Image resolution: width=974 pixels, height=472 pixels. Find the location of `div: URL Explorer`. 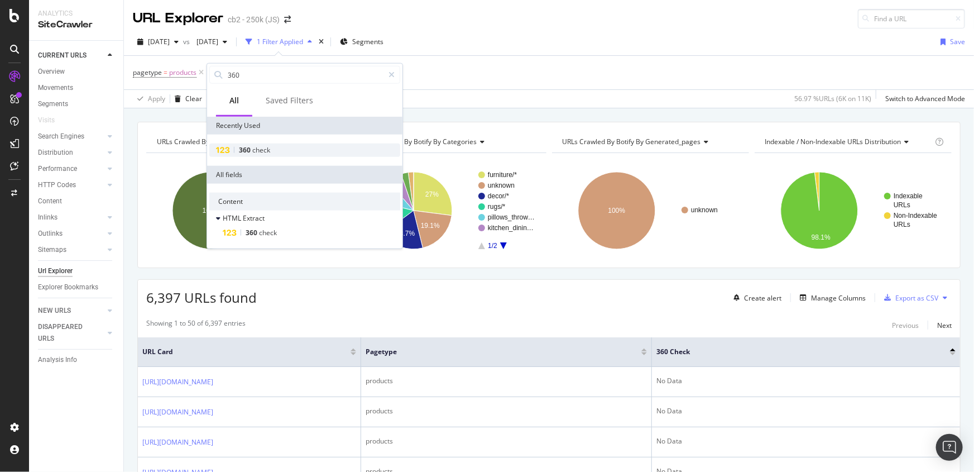

div: URL Explorer is located at coordinates (178, 18).